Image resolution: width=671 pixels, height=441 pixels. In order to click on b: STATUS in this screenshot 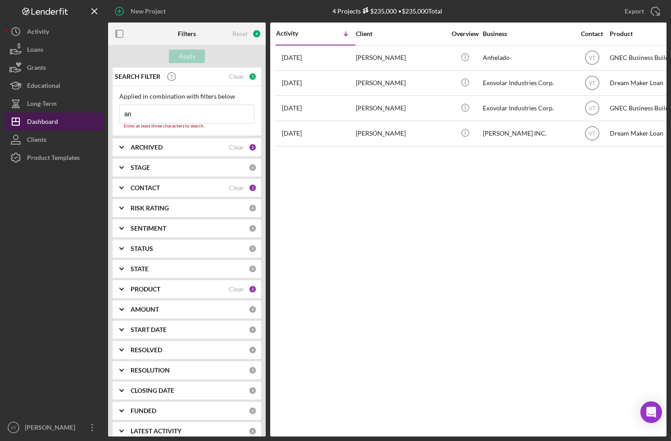, I will do `click(142, 249)`.